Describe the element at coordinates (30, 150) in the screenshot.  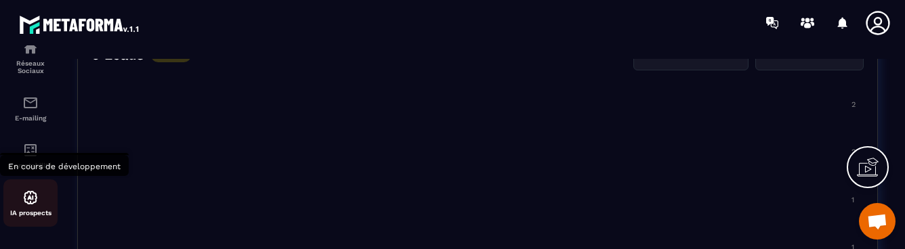
I see `img: accountant` at that location.